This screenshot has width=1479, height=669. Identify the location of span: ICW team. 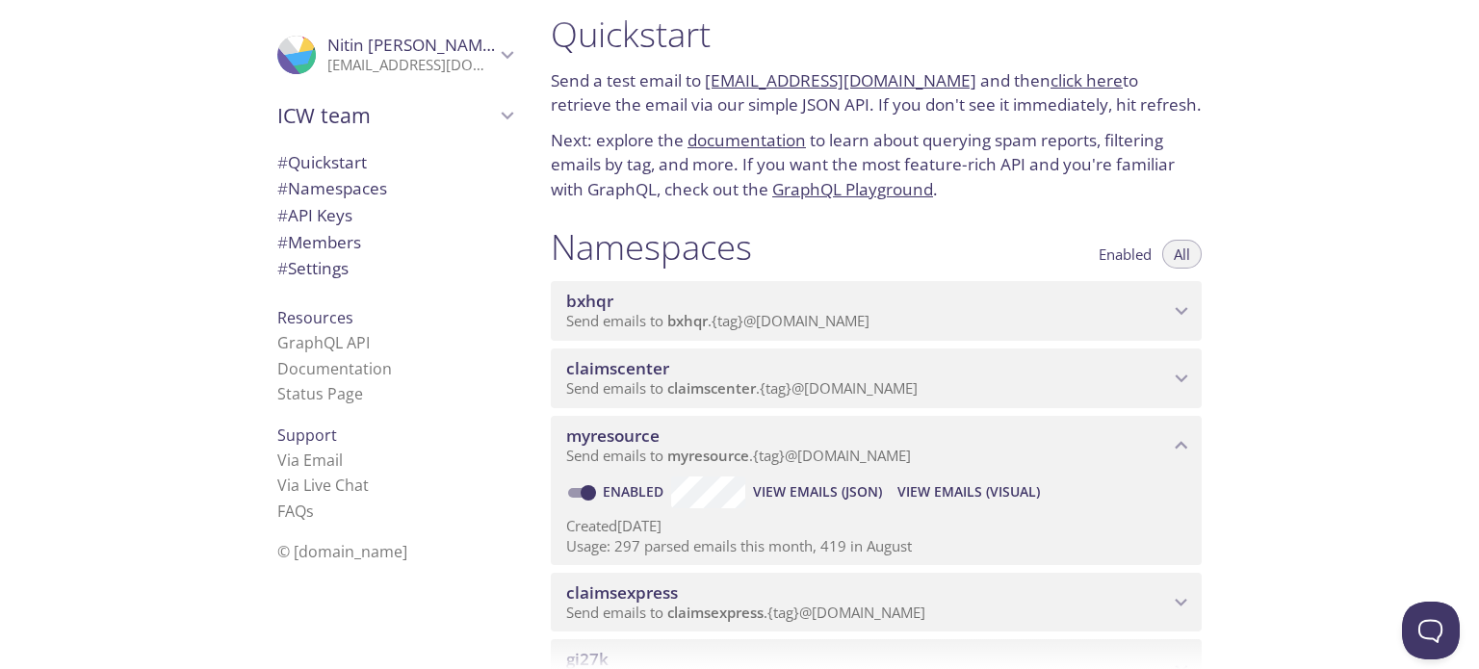
(386, 116).